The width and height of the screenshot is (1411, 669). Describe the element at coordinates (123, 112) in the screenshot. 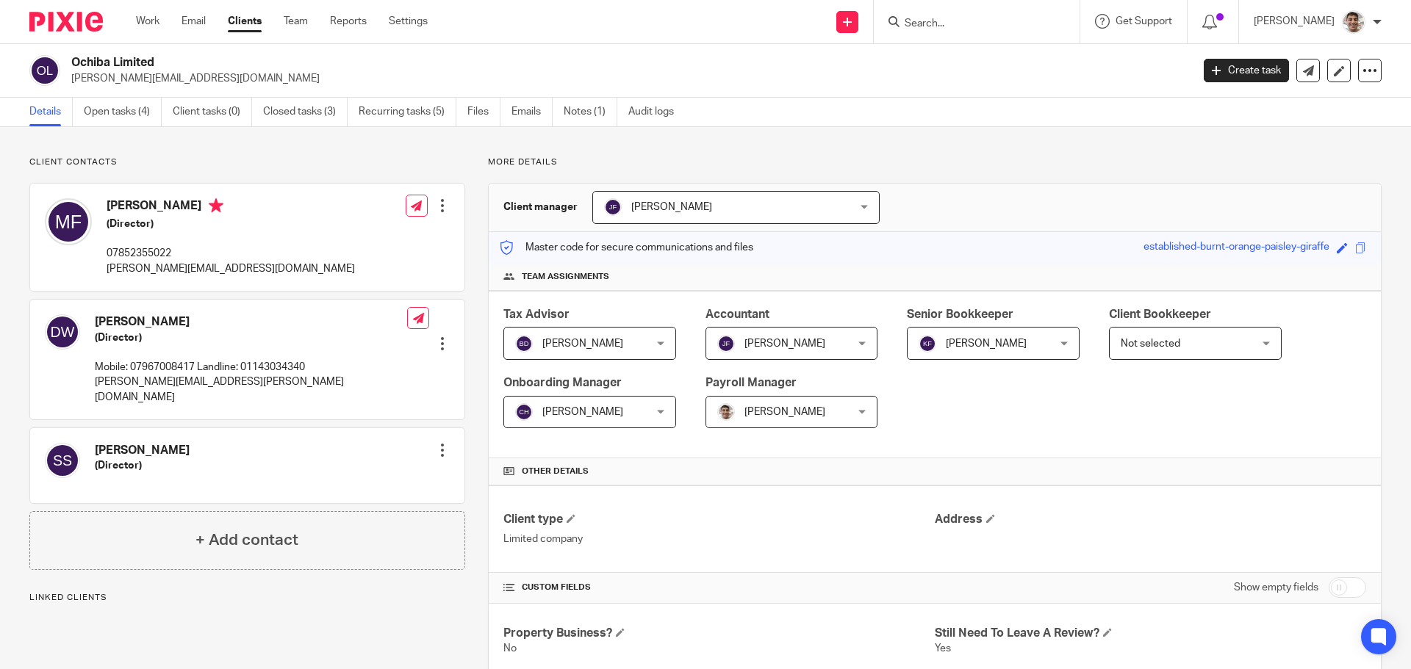

I see `a: Open tasks (4)` at that location.